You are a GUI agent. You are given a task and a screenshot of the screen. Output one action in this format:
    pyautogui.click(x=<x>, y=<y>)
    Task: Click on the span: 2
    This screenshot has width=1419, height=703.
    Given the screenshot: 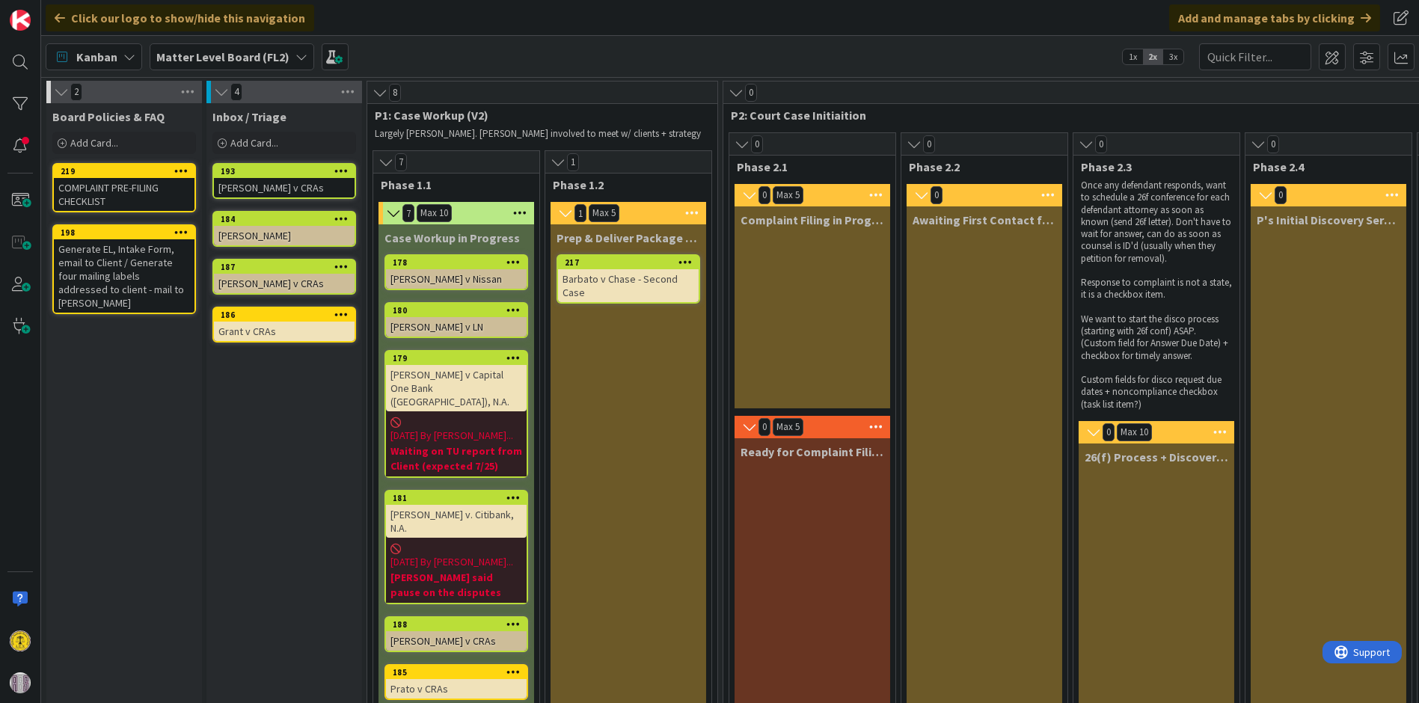 What is the action you would take?
    pyautogui.click(x=76, y=92)
    